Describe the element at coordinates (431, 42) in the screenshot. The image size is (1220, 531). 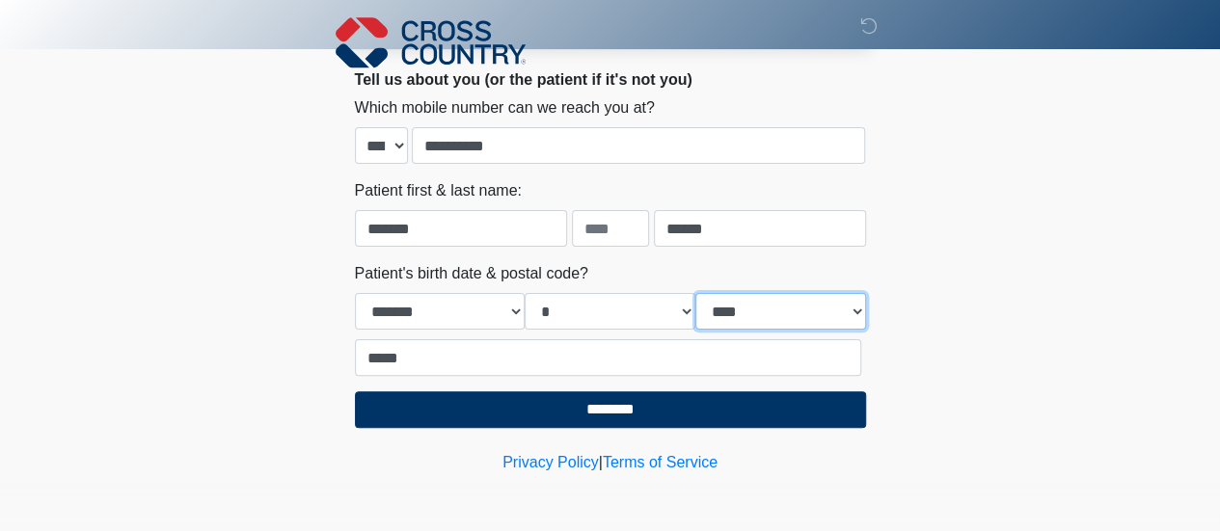
I see `img: Cross Country Logo` at that location.